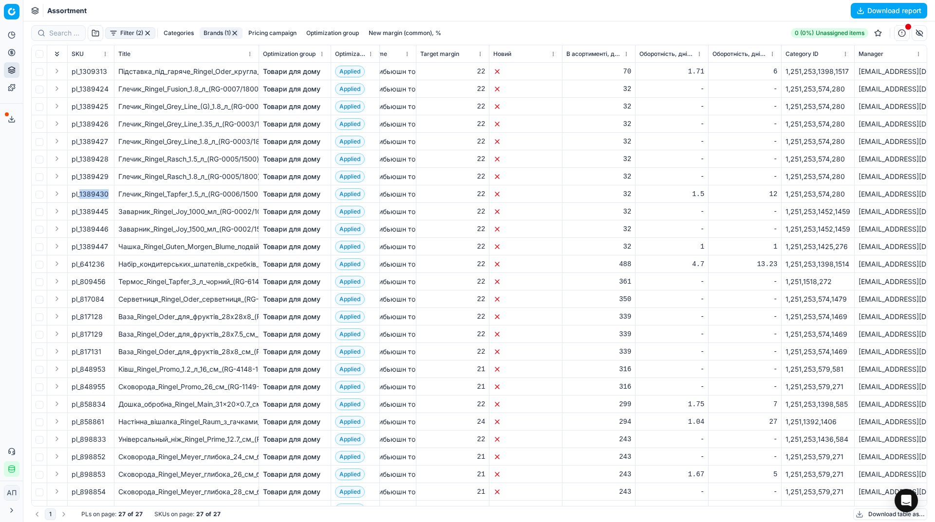  What do you see at coordinates (598, 370) in the screenshot?
I see `div: 316` at bounding box center [598, 370].